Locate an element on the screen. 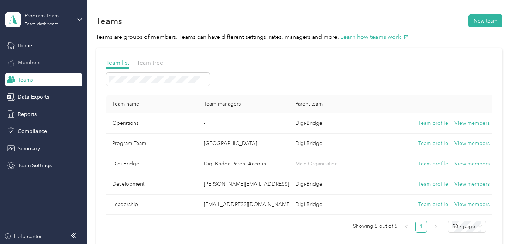 The image size is (515, 244). button: right is located at coordinates (436, 227).